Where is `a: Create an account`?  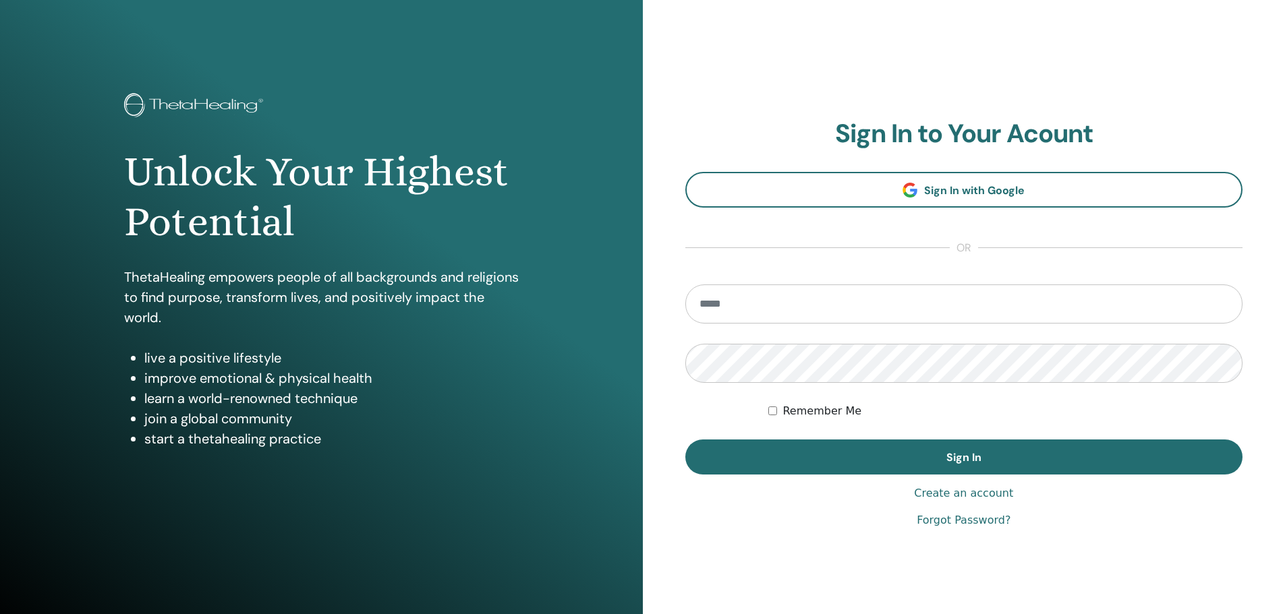 a: Create an account is located at coordinates (963, 494).